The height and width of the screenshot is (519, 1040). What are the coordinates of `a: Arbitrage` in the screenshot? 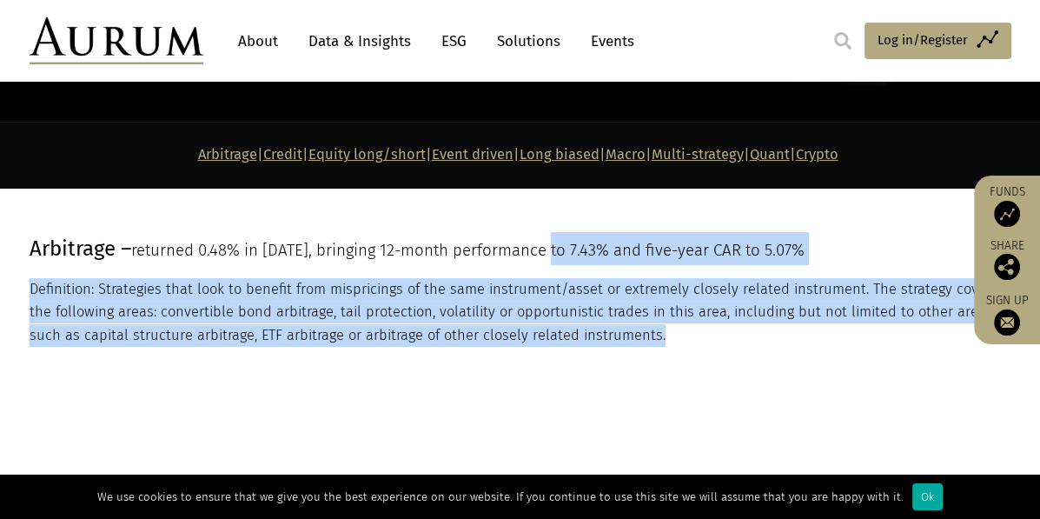 It's located at (228, 154).